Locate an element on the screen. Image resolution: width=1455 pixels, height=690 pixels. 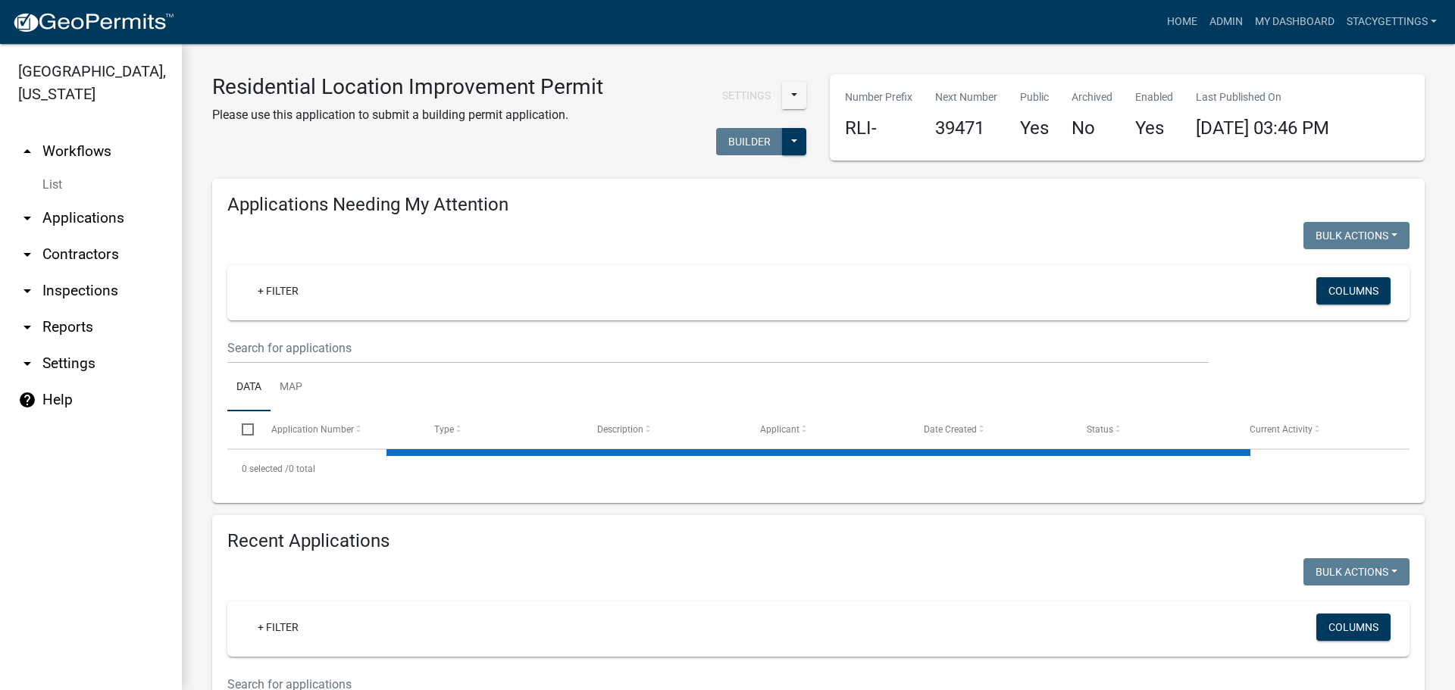
h4: No is located at coordinates (1092, 128).